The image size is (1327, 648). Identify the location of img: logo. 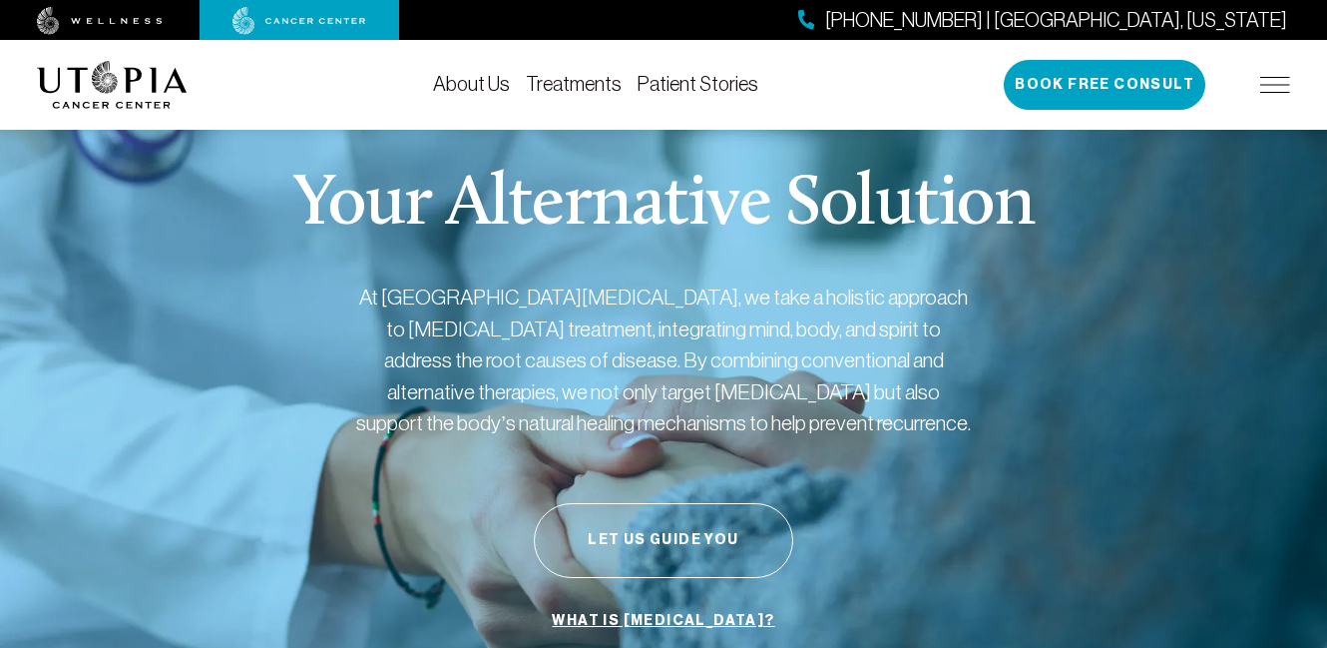
(112, 85).